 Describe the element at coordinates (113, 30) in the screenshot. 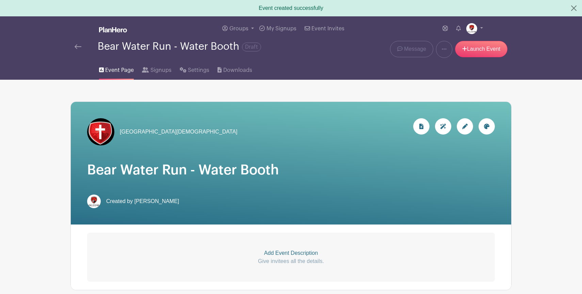

I see `img: logo_white-6c42ec7e38ccf1d336a20a19083b03d10ae64f83f12c07503d8b9e83406b4c7d.svg` at that location.